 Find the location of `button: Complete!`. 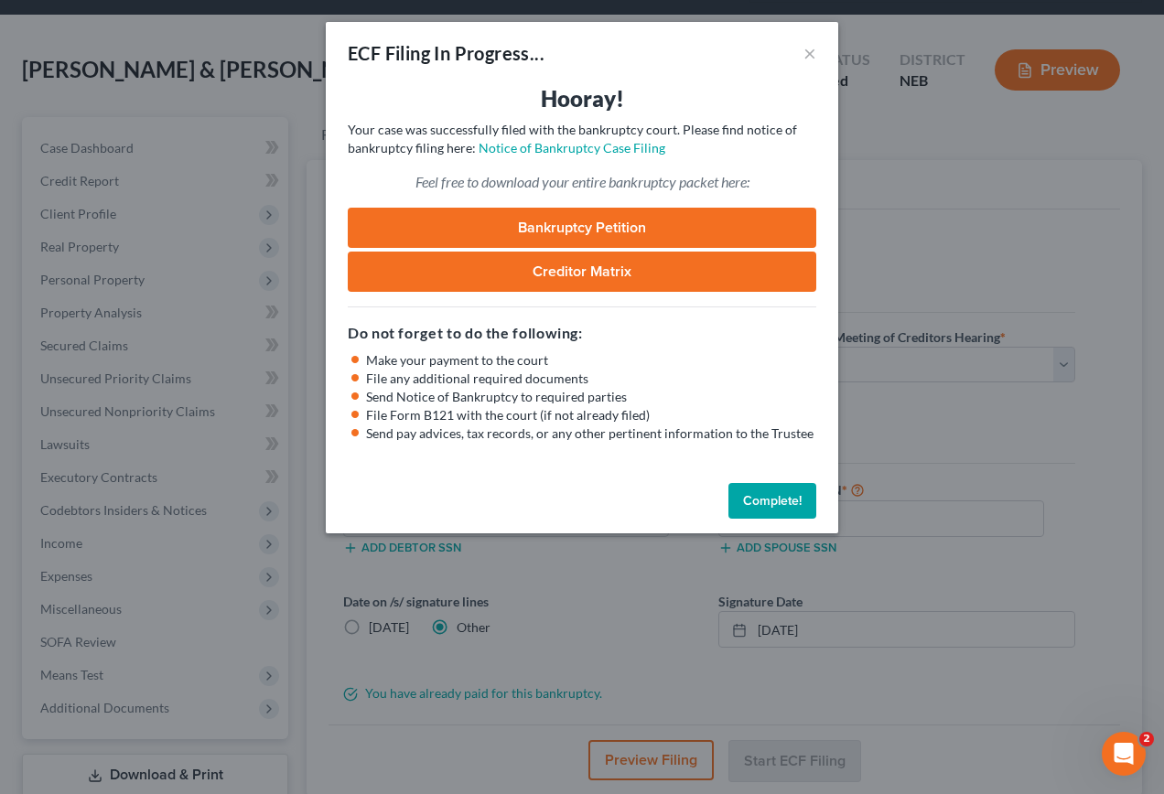

button: Complete! is located at coordinates (772, 501).